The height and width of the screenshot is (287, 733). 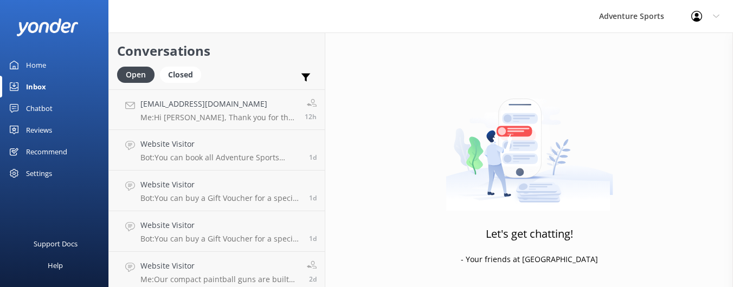 I want to click on div: Settings, so click(x=39, y=173).